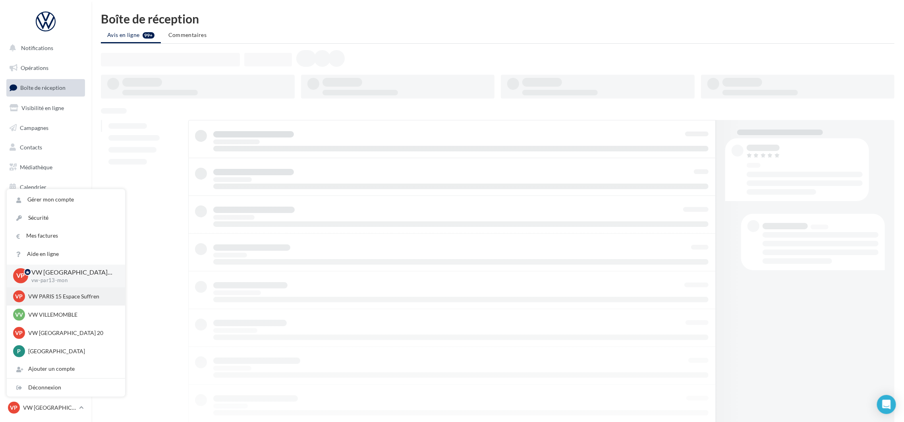 This screenshot has width=904, height=422. I want to click on a: Mes factures, so click(66, 236).